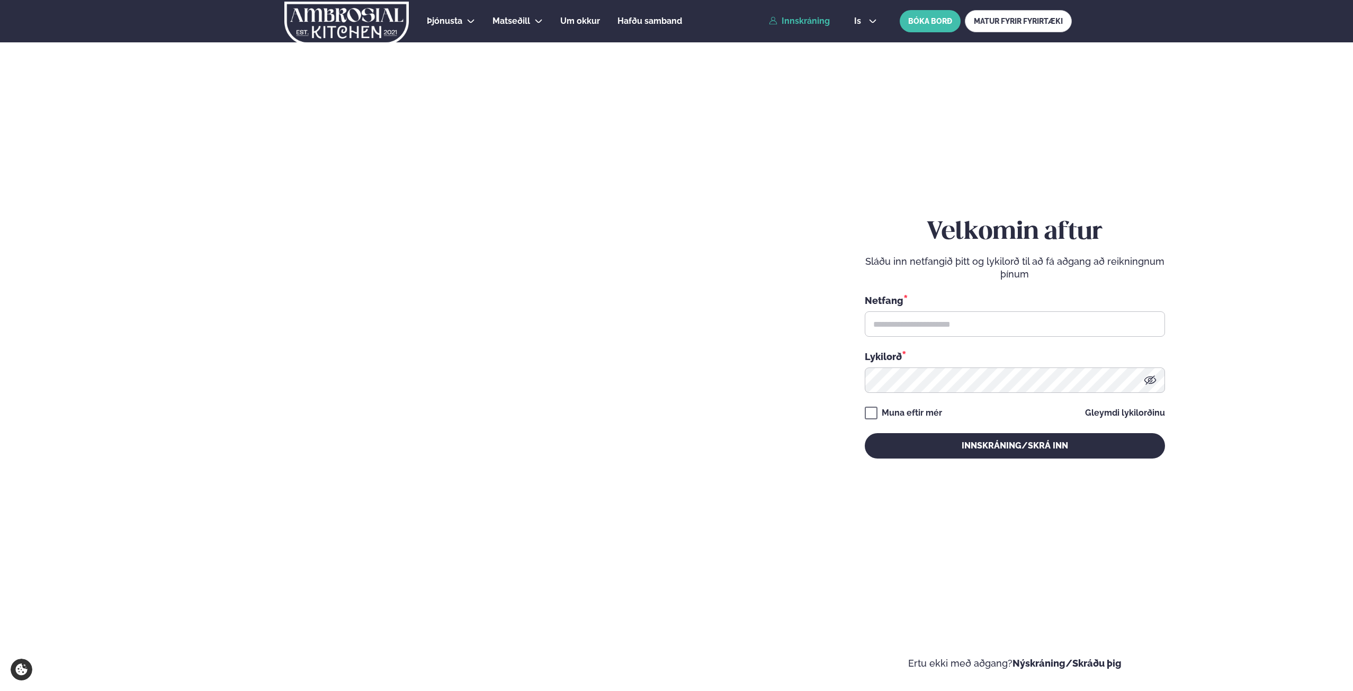 The height and width of the screenshot is (691, 1353). Describe the element at coordinates (1014, 268) in the screenshot. I see `p: Sláðu inn netfangið þitt og lykilorð til að fá aðgang að reikningnum þínum` at that location.